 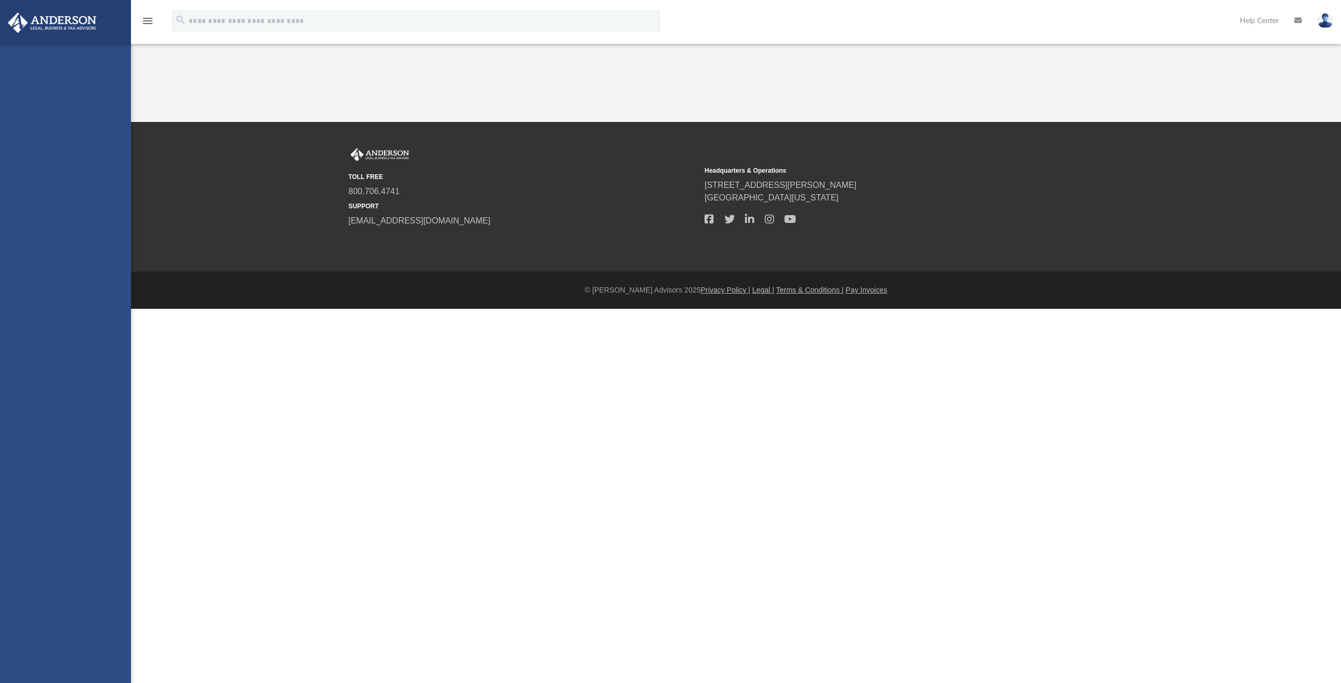 I want to click on a: Pay Invoices, so click(x=866, y=290).